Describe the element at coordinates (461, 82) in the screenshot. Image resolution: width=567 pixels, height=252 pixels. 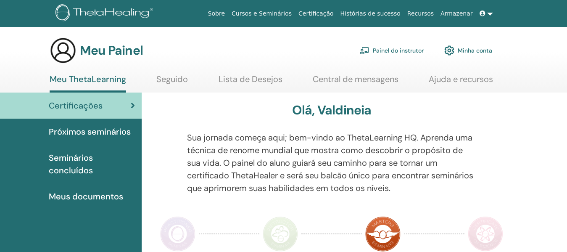
I see `a: Ajuda e recursos` at that location.